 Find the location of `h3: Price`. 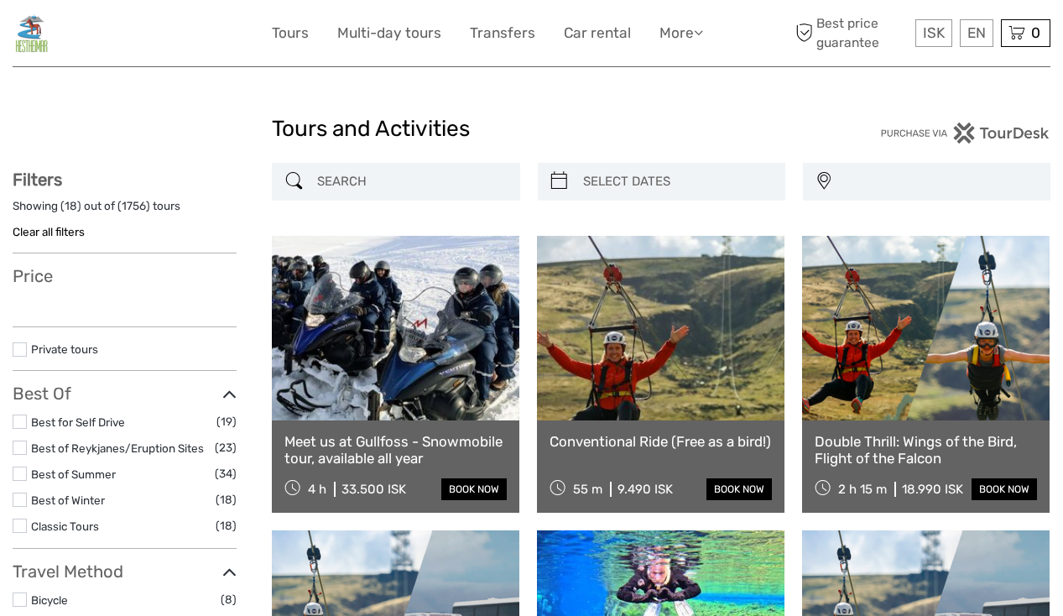

h3: Price is located at coordinates (124, 276).